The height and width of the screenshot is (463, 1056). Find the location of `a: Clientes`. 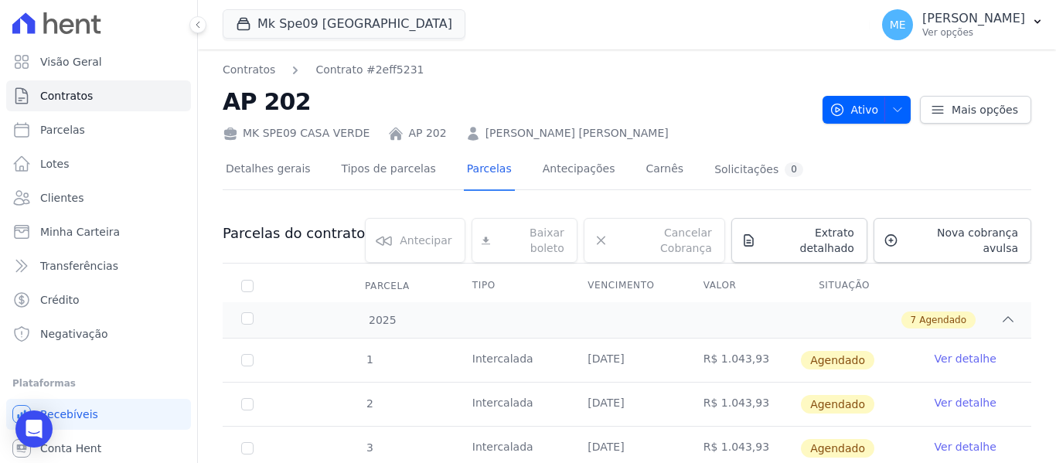

a: Clientes is located at coordinates (98, 198).